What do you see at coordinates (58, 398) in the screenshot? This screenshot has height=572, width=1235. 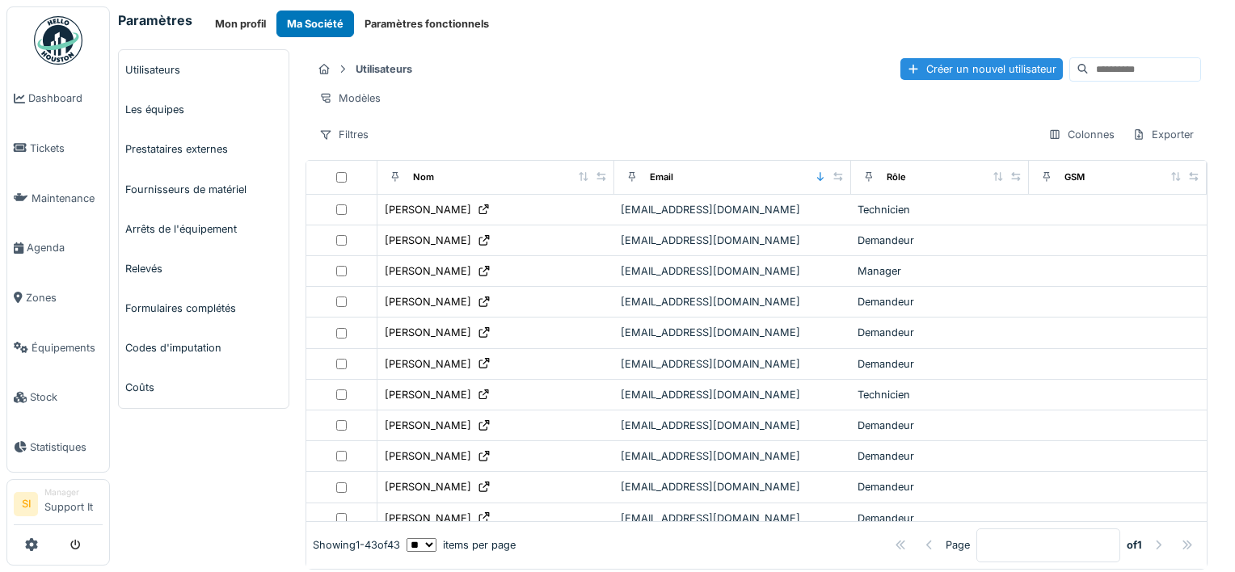 I see `a: Stock` at bounding box center [58, 398].